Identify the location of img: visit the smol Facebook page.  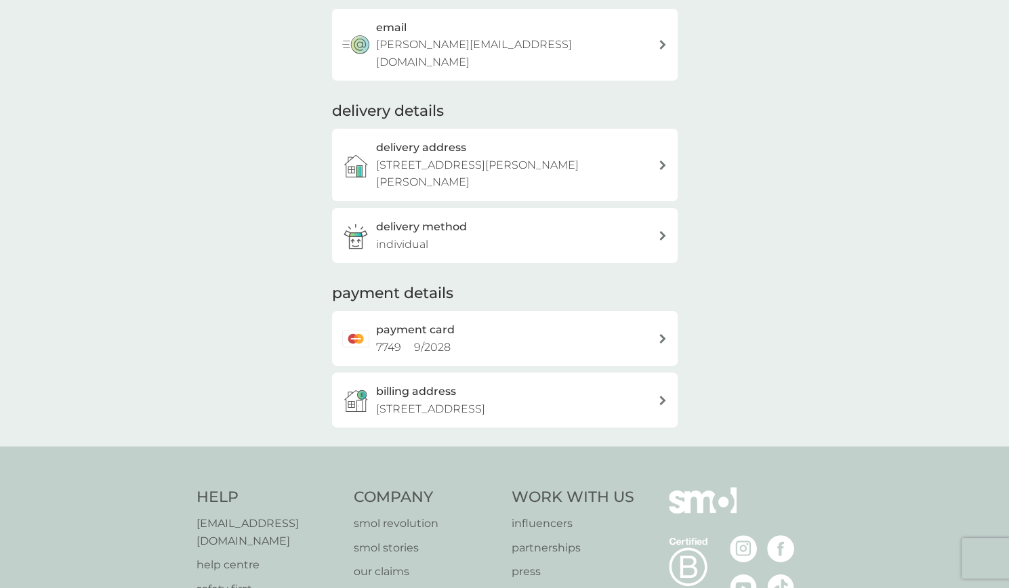
(781, 549).